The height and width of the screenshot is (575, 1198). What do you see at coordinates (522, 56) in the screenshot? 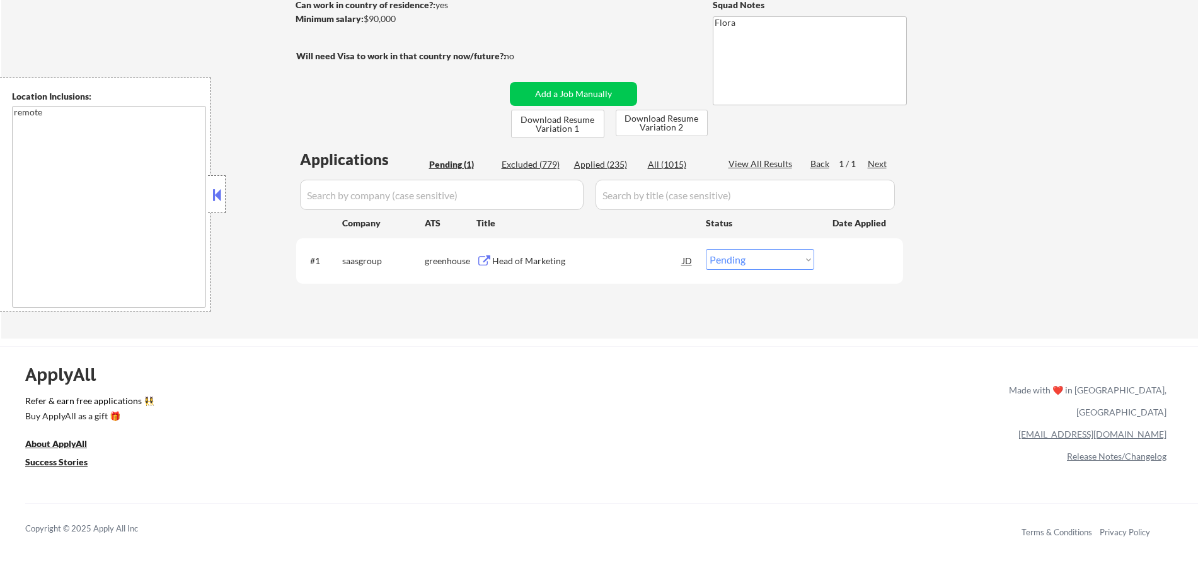
I see `div: no` at bounding box center [522, 56].